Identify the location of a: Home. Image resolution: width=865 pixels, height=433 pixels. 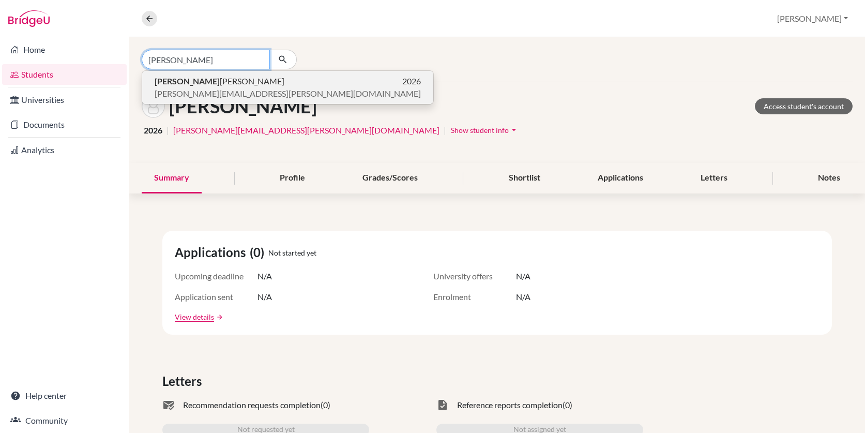
(64, 50).